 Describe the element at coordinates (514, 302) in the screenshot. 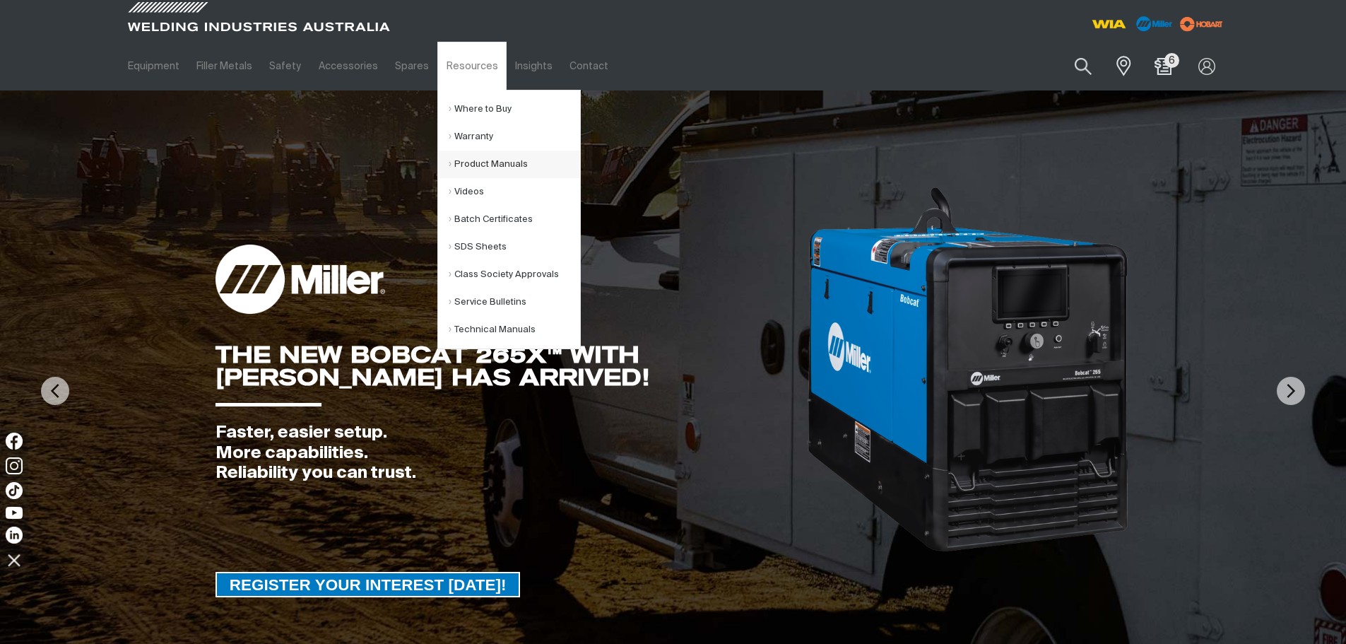

I see `a: Service Bulletins` at that location.